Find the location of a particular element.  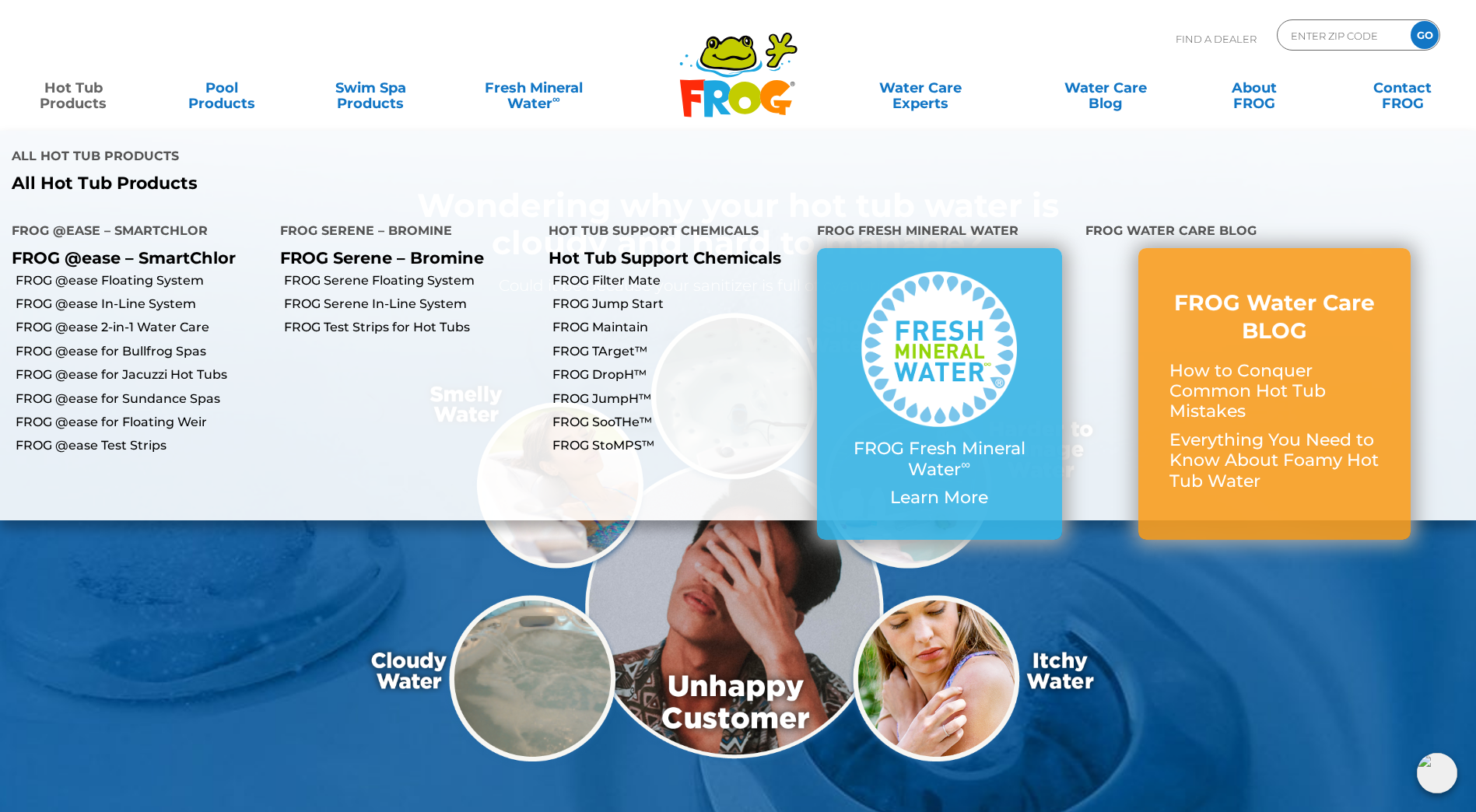

a: FROG TArget™ is located at coordinates (678, 351).